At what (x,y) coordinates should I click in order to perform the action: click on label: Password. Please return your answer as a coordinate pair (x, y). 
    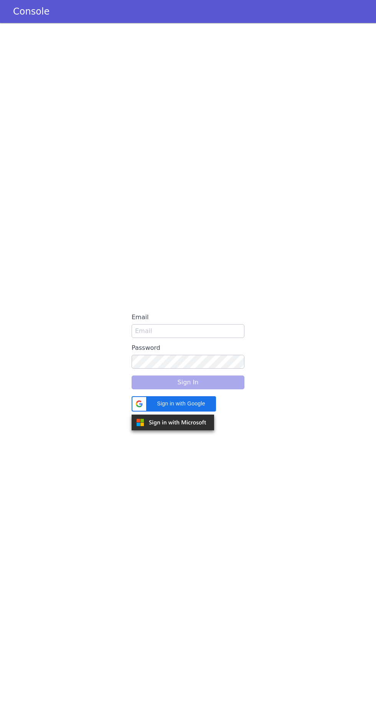
    Looking at the image, I should click on (188, 348).